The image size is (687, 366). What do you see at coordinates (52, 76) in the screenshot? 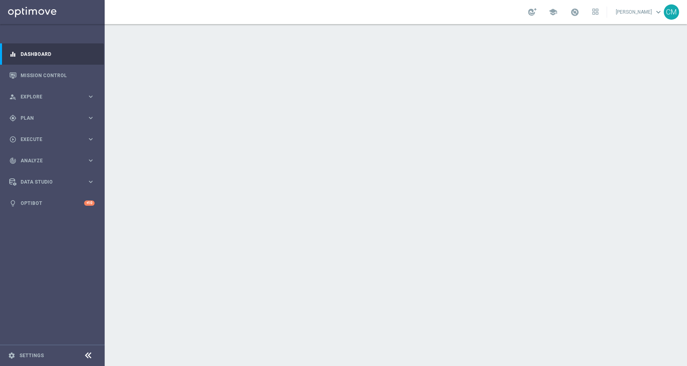
I see `button: Mission Control` at bounding box center [52, 76].